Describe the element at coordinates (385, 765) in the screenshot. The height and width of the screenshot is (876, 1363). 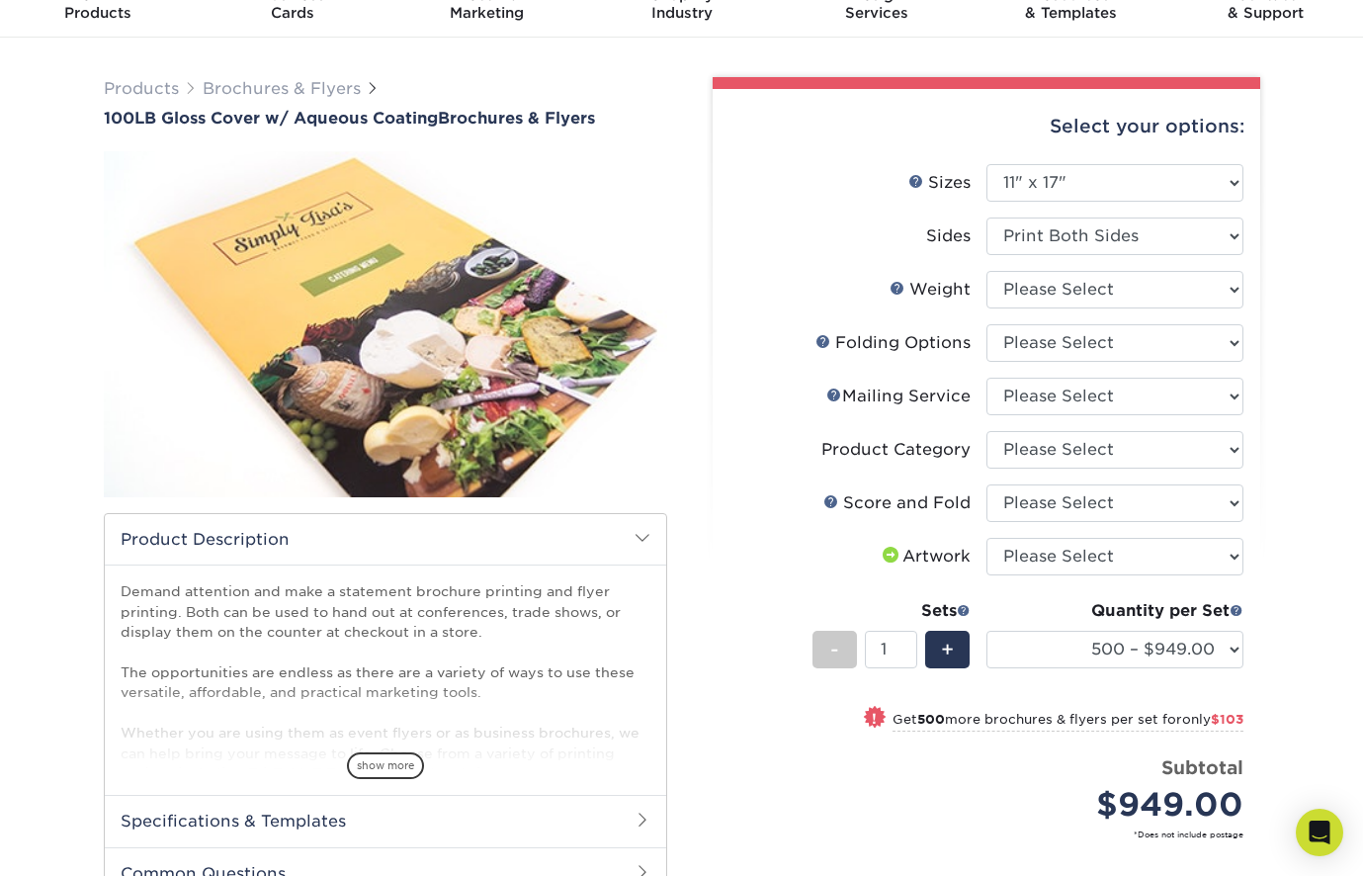
I see `span: show more` at that location.